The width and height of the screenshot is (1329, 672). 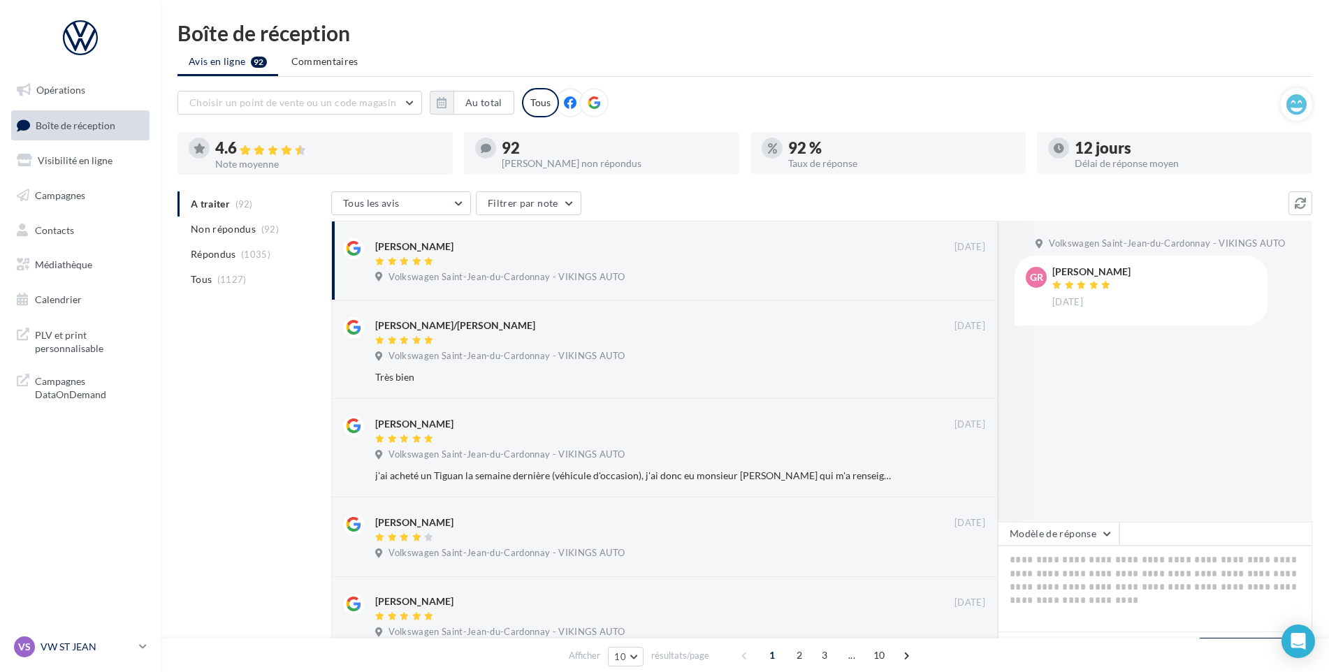 What do you see at coordinates (75, 160) in the screenshot?
I see `span: Visibilité en ligne` at bounding box center [75, 160].